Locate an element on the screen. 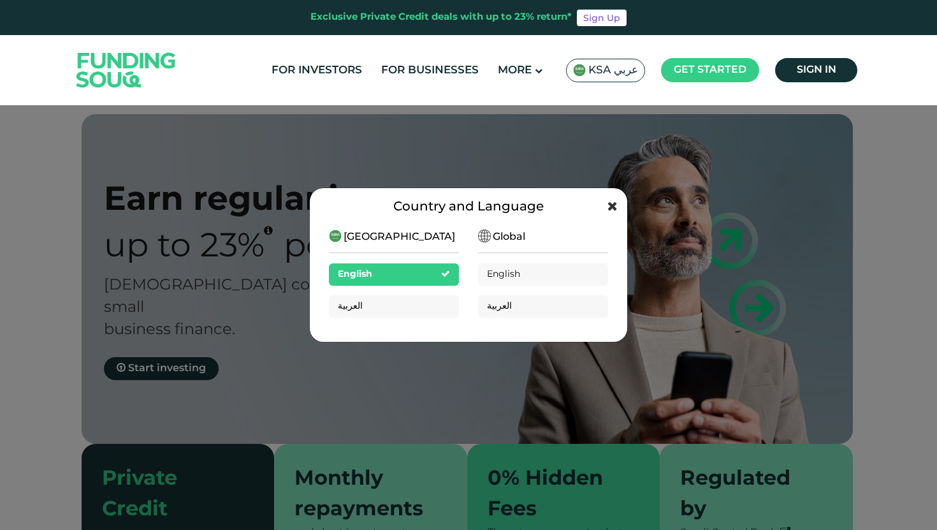  div: Exclusive Private Credit deals with up to 23% return* is located at coordinates (441, 17).